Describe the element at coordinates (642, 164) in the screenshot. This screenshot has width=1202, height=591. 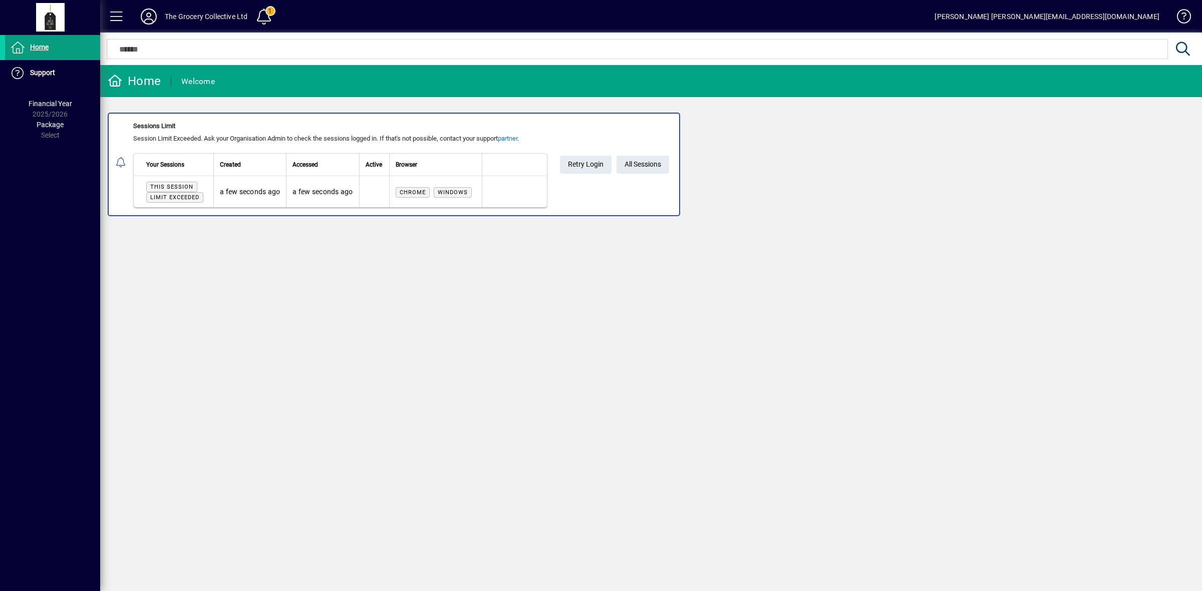
I see `span: All Sessions` at that location.